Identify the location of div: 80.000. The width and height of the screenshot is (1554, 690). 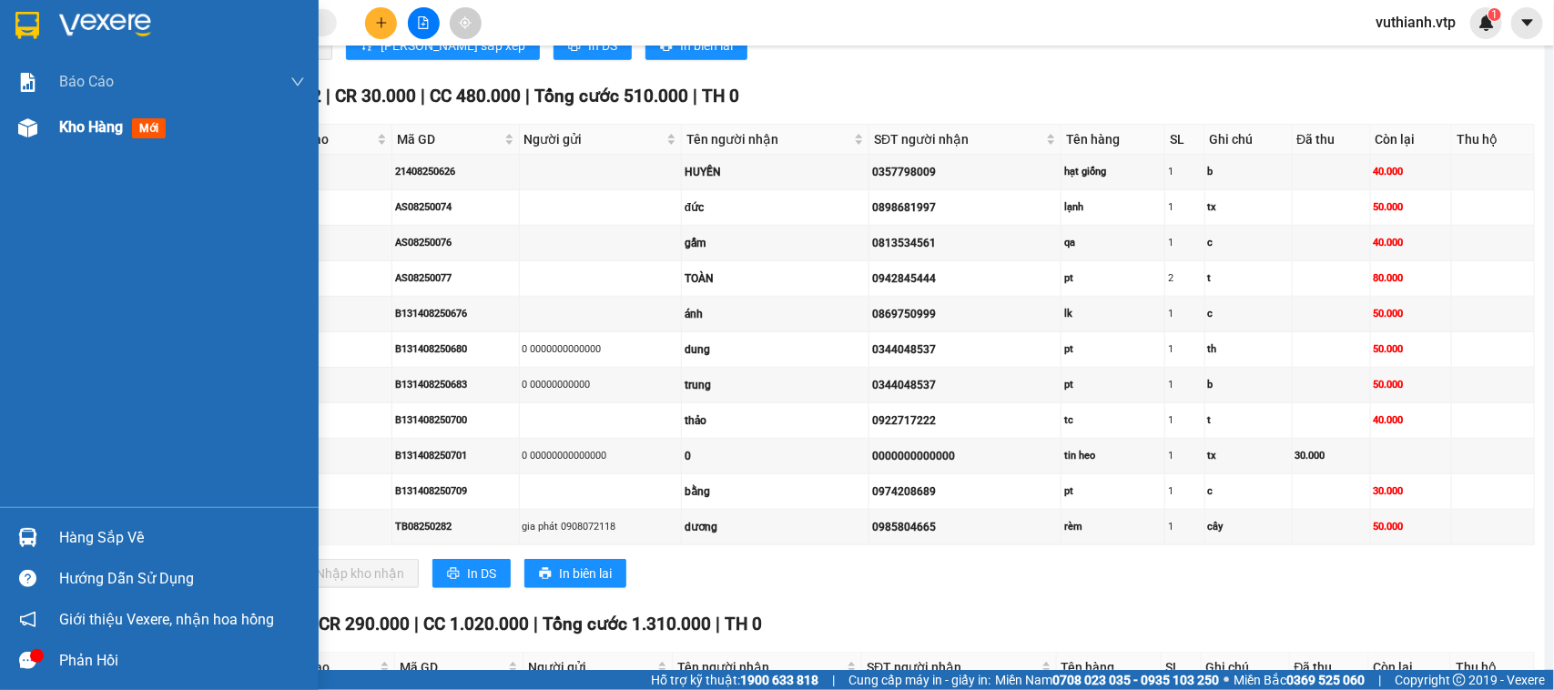
(1411, 278).